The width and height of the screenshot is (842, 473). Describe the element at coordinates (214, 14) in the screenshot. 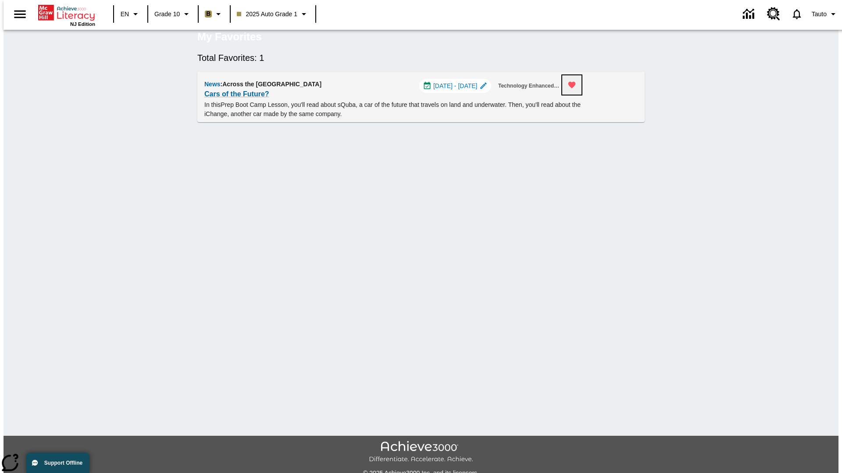

I see `button: Boost Class color is light brown. Change class color` at that location.